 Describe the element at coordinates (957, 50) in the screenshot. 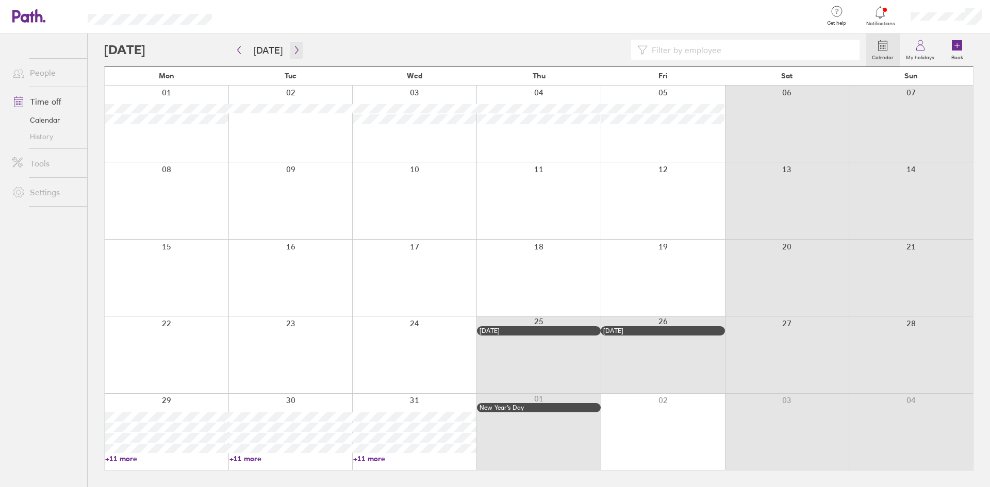

I see `a: Book` at that location.